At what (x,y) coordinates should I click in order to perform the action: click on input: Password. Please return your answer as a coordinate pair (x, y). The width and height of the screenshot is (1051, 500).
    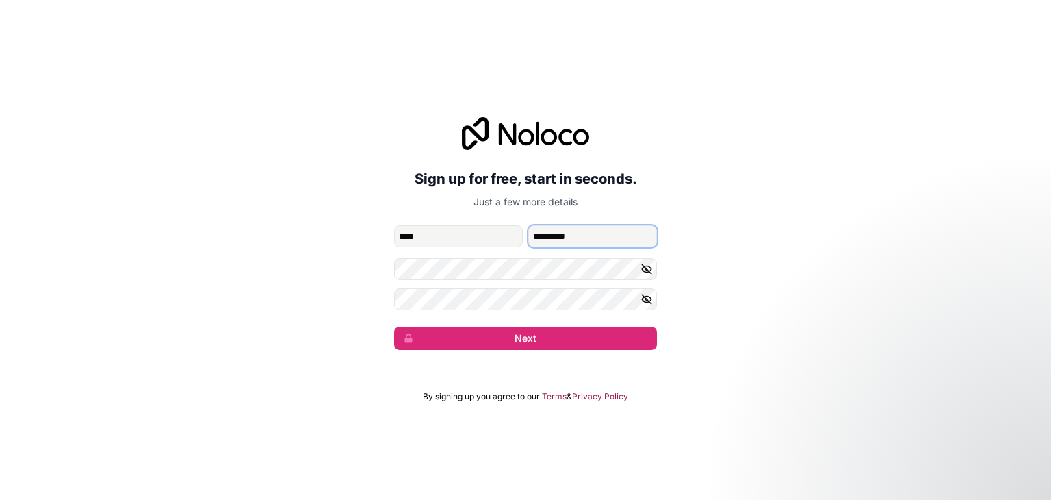
    Looking at the image, I should click on (526, 269).